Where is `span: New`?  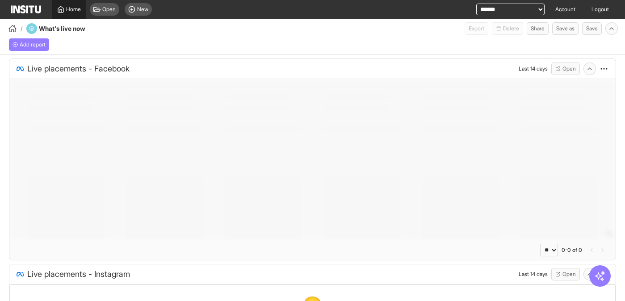 span: New is located at coordinates (143, 9).